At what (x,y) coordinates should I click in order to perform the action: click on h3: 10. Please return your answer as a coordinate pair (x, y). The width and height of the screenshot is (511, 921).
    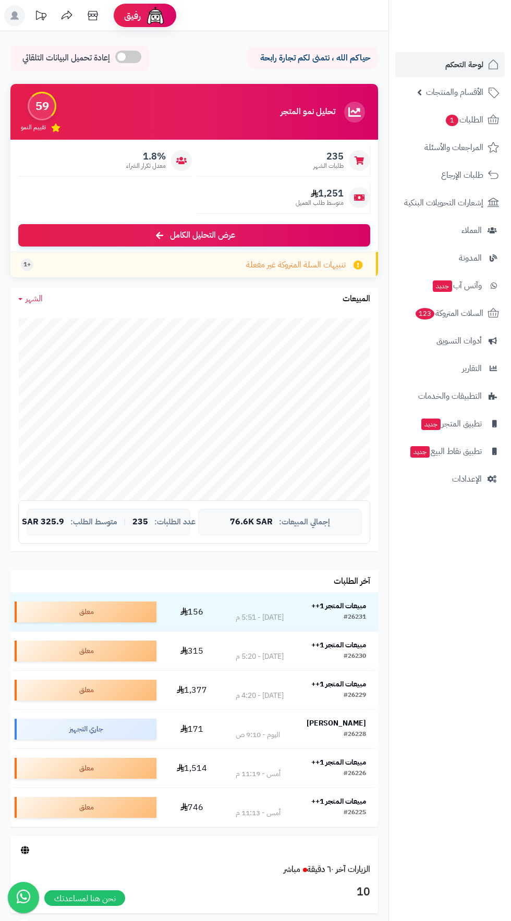
    Looking at the image, I should click on (194, 892).